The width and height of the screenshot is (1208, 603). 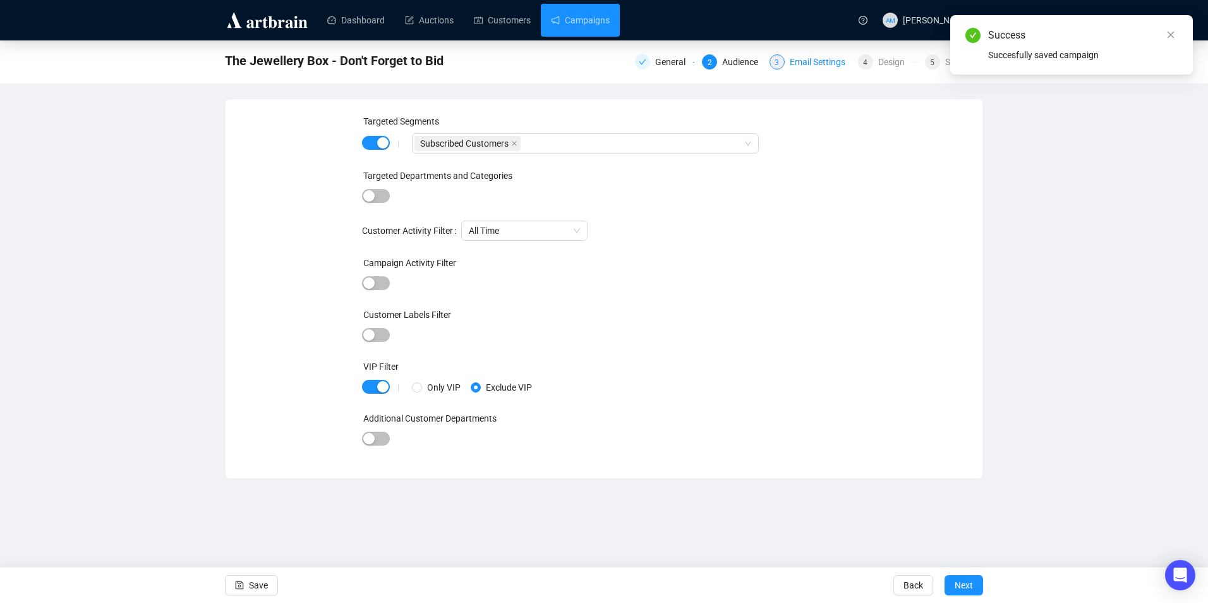 I want to click on span: Save, so click(x=258, y=585).